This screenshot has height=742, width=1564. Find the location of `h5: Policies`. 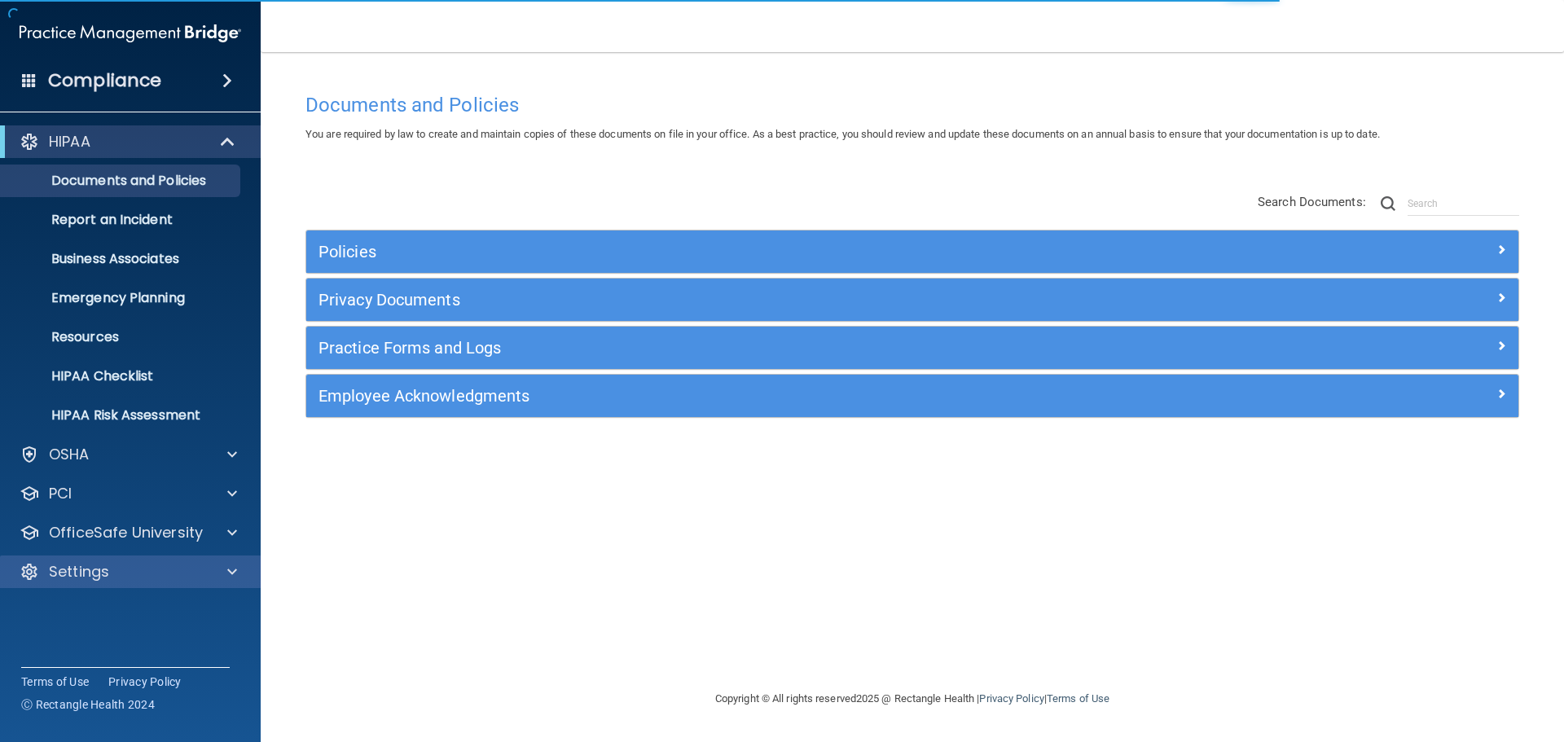

h5: Policies is located at coordinates (761, 252).